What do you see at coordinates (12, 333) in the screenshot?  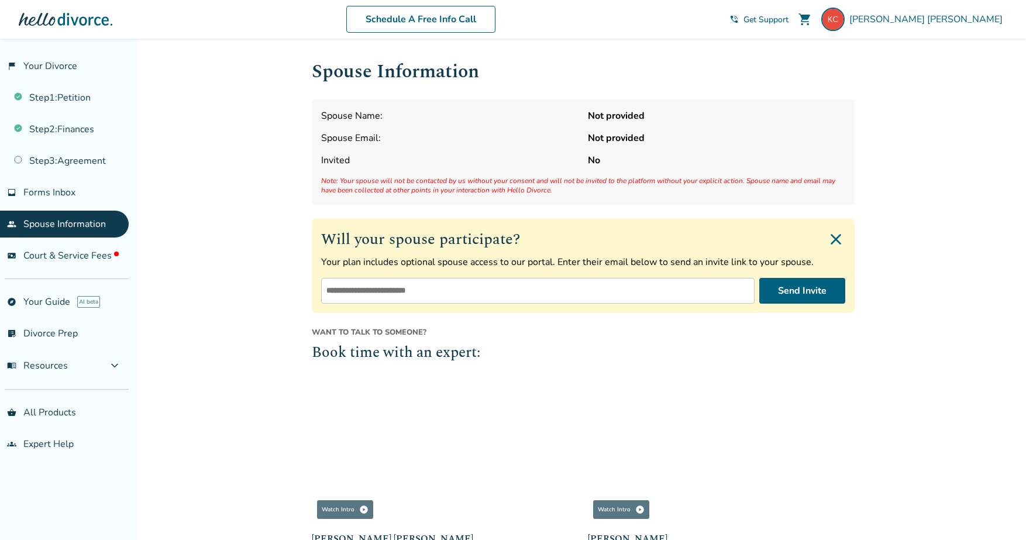 I see `span: list_alt_check` at bounding box center [12, 333].